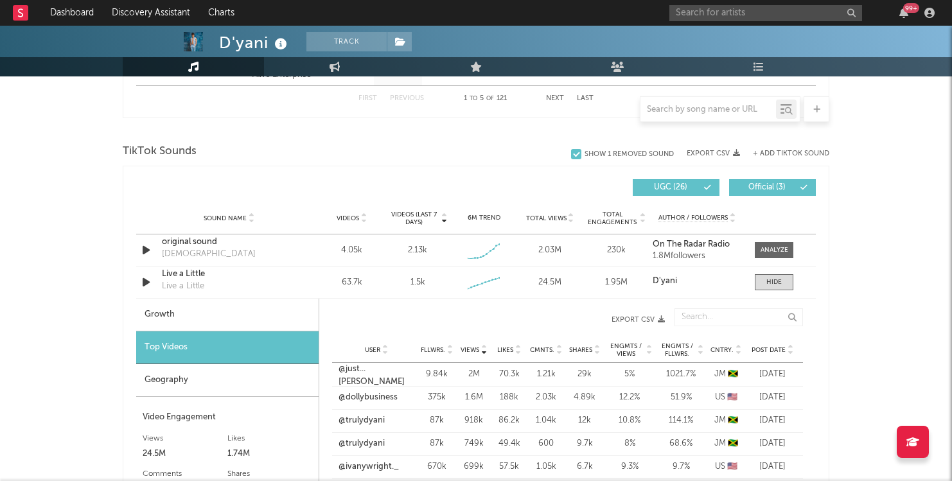  I want to click on div: US, so click(726, 397).